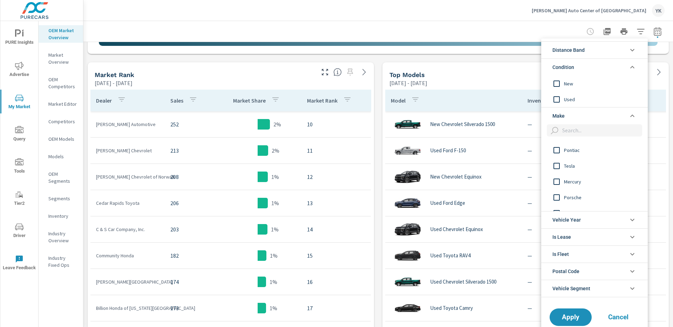 The width and height of the screenshot is (673, 327). What do you see at coordinates (568, 50) in the screenshot?
I see `span: Distance Band` at bounding box center [568, 50].